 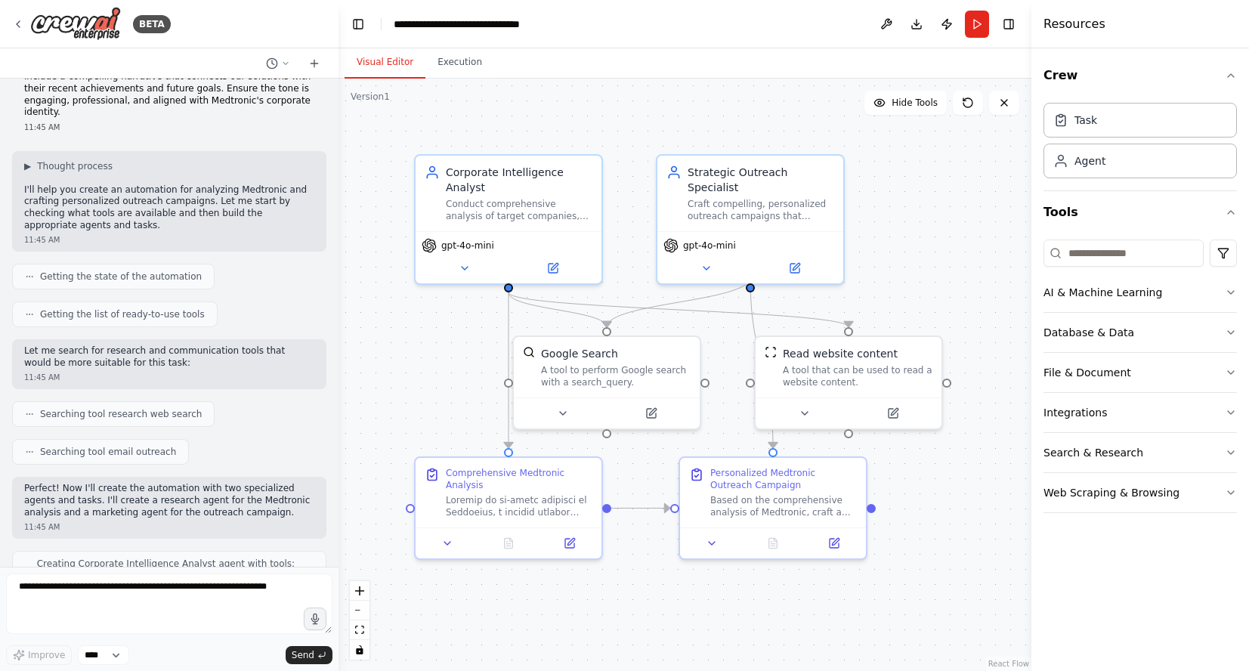 I want to click on button: zoom out, so click(x=360, y=611).